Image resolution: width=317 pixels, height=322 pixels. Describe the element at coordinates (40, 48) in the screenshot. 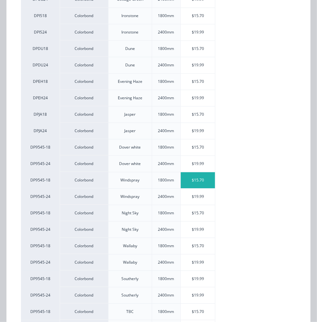

I see `div: DPDU18` at that location.